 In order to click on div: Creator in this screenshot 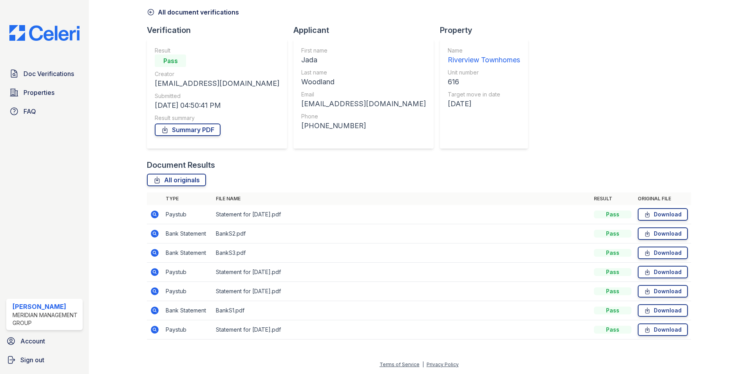, I will do `click(217, 74)`.